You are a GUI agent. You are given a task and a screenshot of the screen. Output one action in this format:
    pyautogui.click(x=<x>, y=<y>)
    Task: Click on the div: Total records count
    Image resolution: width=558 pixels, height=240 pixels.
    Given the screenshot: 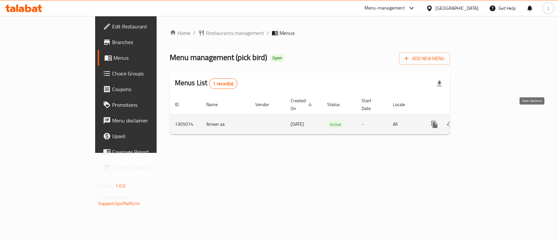 What is the action you would take?
    pyautogui.click(x=223, y=84)
    